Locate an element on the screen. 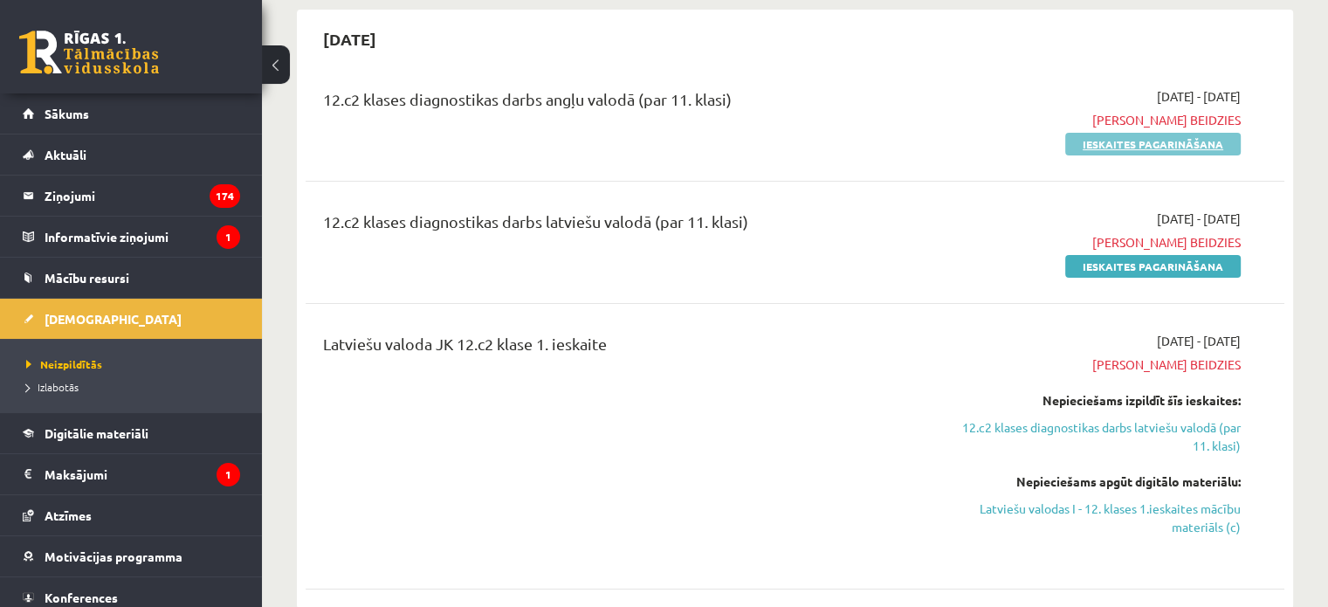  legend: Ziņojumi is located at coordinates (142, 196).